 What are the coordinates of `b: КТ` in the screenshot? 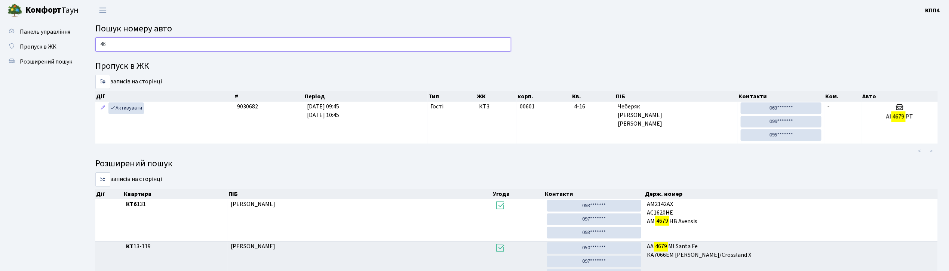 It's located at (130, 246).